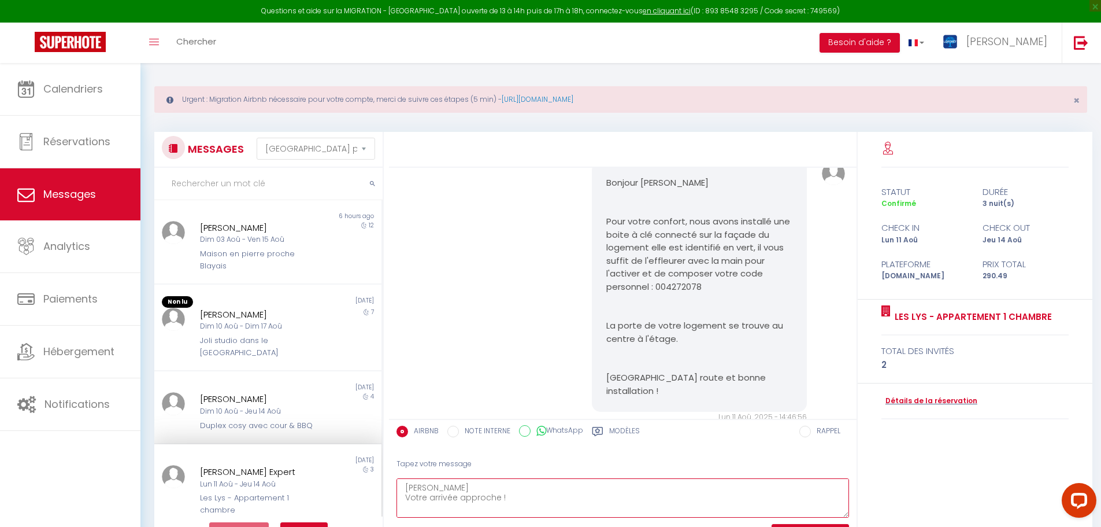  I want to click on div: Lun 11 Aoû, so click(924, 240).